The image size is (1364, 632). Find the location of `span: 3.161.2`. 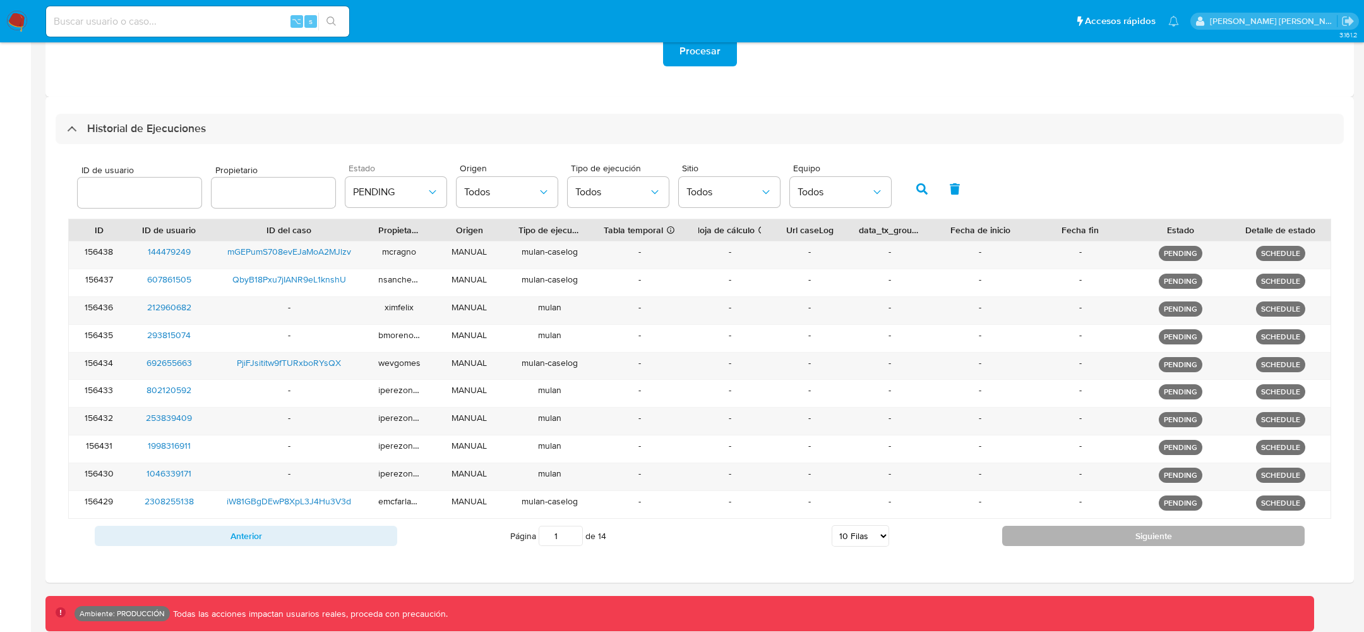

span: 3.161.2 is located at coordinates (1348, 35).